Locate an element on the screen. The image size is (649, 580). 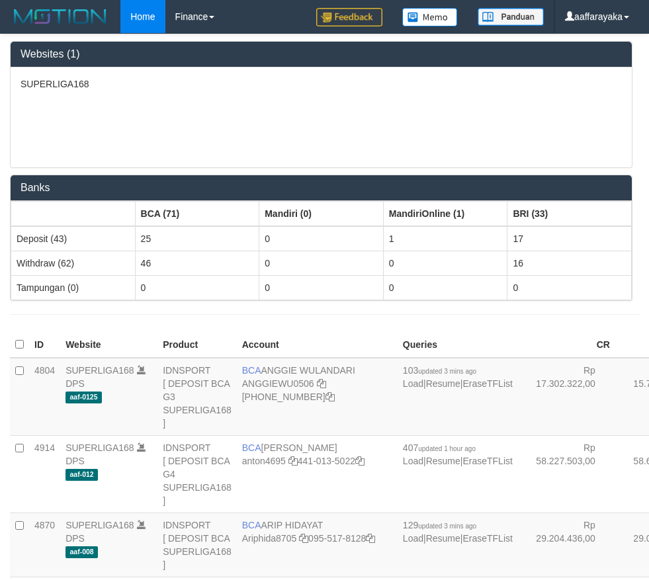
td: IDNSPORT [ DEPOSIT BCA G4 SUPERLIGA168 ] is located at coordinates (197, 474).